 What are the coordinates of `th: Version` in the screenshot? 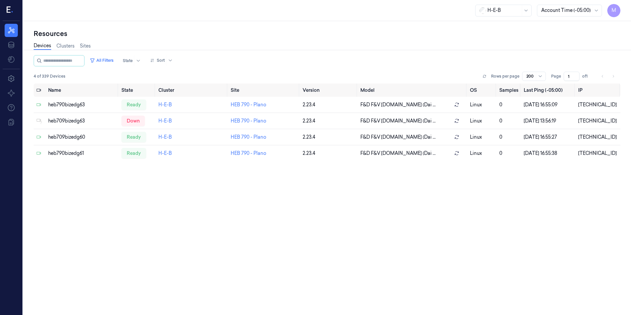 It's located at (329, 90).